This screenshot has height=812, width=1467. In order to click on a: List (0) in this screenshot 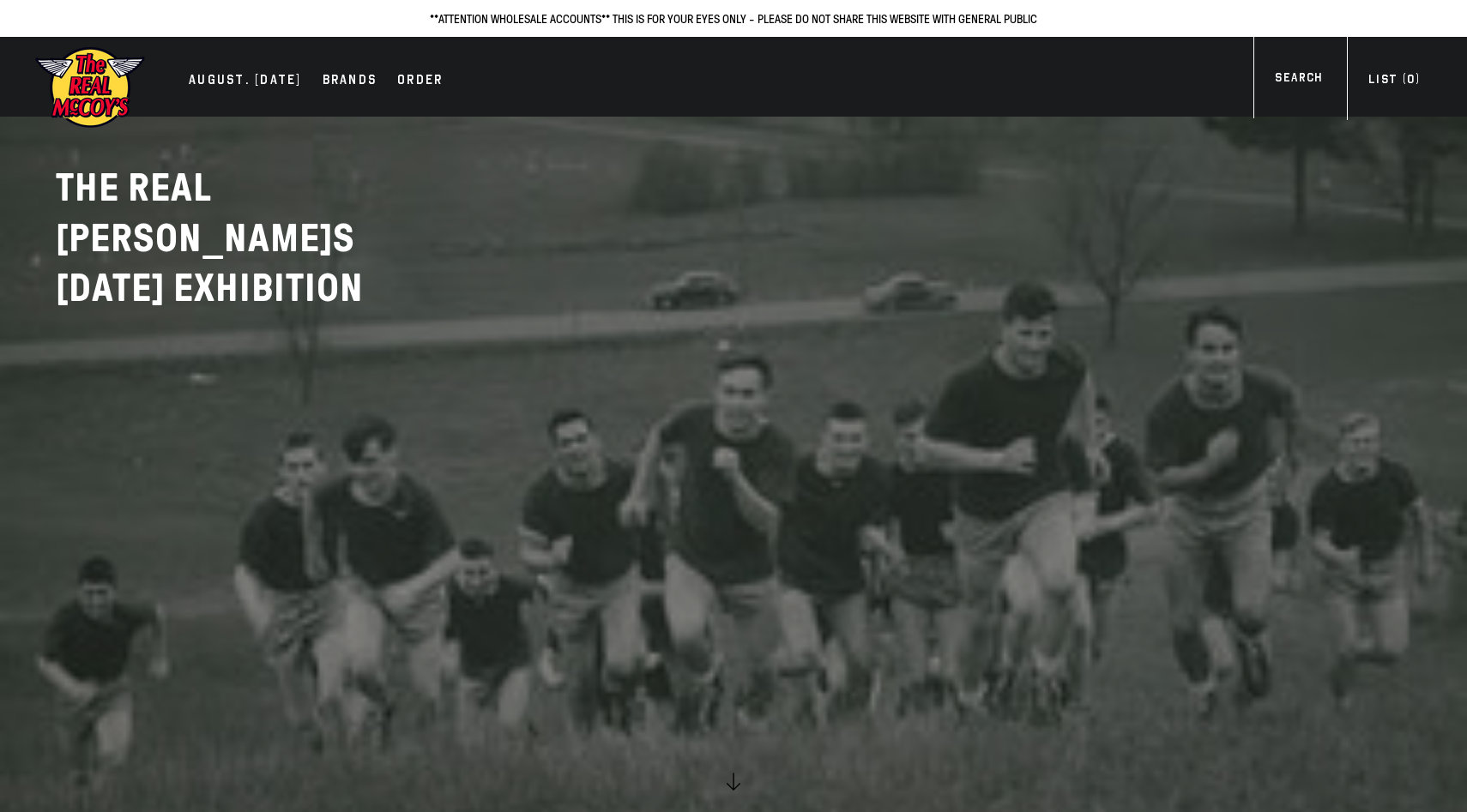, I will do `click(1394, 82)`.